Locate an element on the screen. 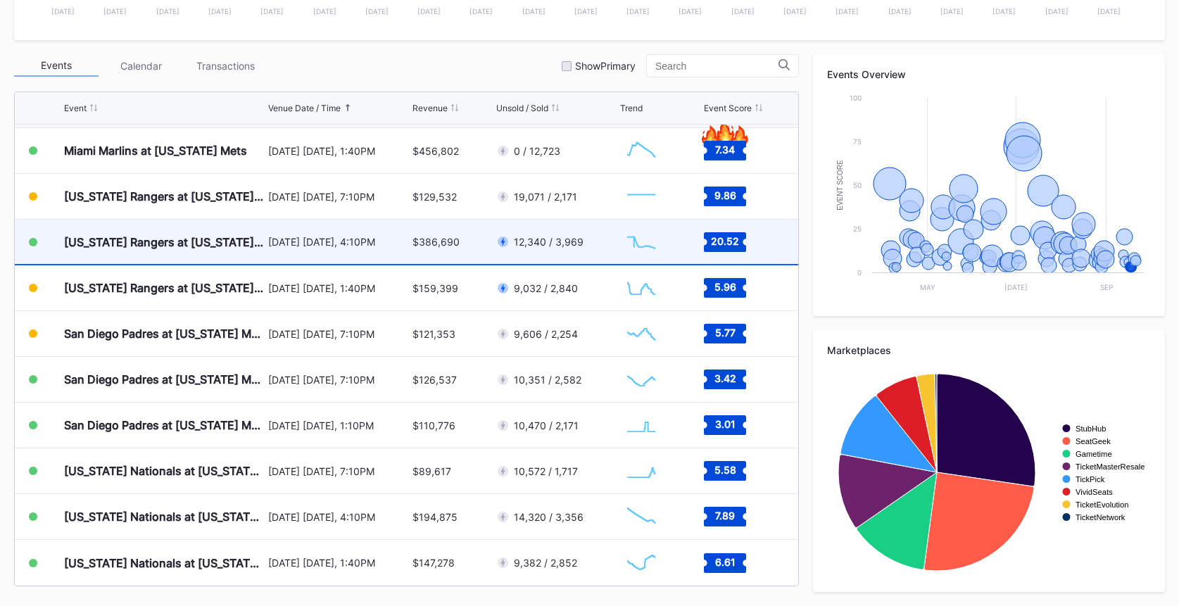 This screenshot has height=606, width=1179. div: $386,690 is located at coordinates (436, 241).